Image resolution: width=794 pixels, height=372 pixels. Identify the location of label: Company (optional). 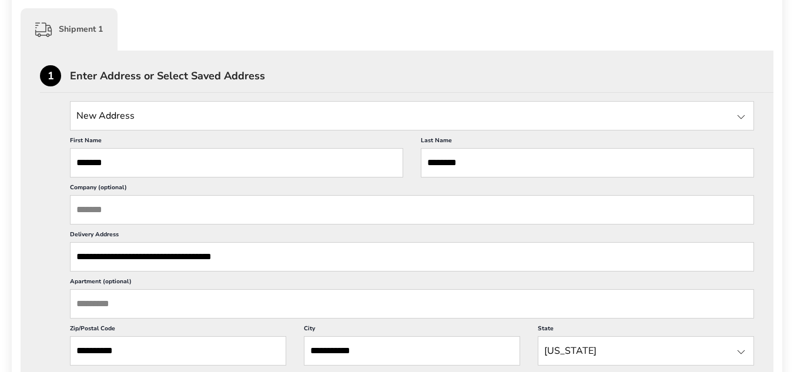
(412, 189).